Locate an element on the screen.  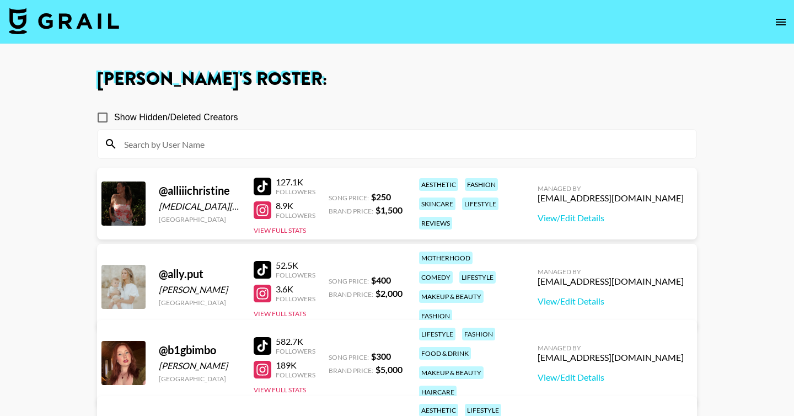
div: comedy is located at coordinates (435, 277).